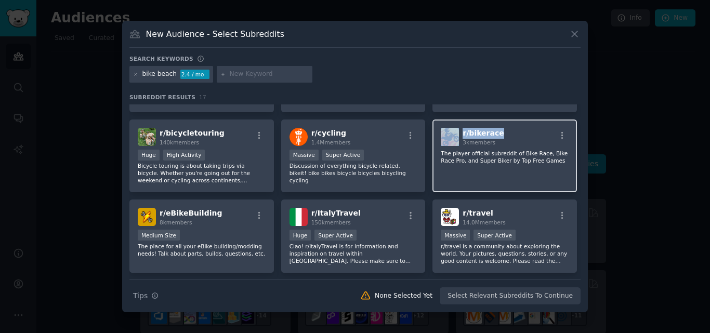 This screenshot has height=333, width=710. What do you see at coordinates (477, 213) in the screenshot?
I see `span: r/ travel` at bounding box center [477, 213].